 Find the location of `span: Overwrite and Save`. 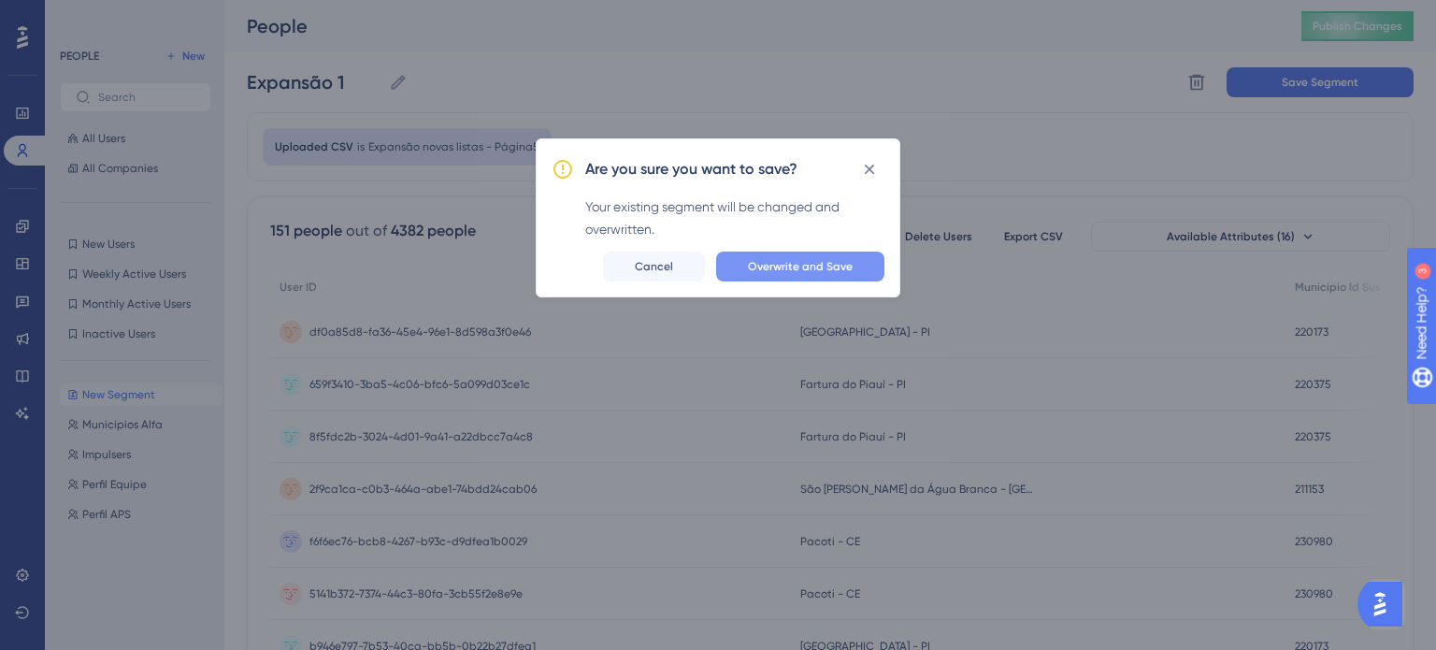

span: Overwrite and Save is located at coordinates (800, 266).